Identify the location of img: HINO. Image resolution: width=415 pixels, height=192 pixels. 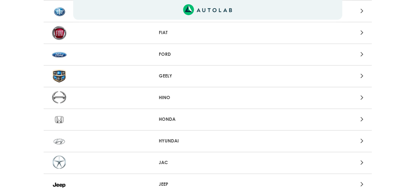
(59, 98).